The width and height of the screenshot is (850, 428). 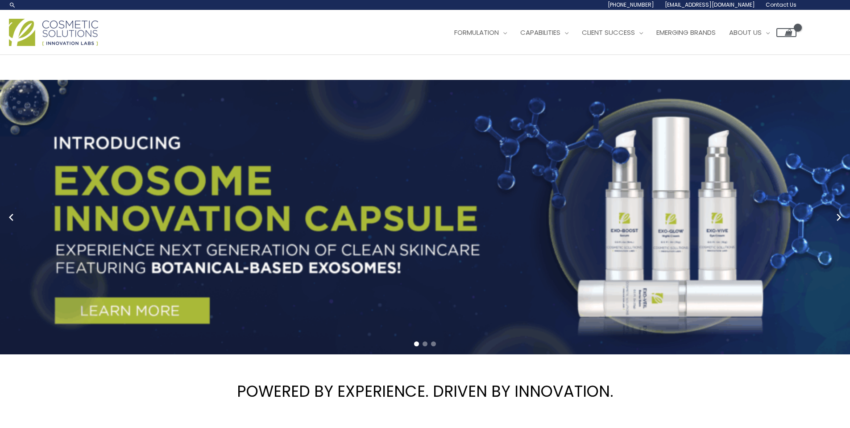 I want to click on span: Go to slide 1, so click(x=416, y=344).